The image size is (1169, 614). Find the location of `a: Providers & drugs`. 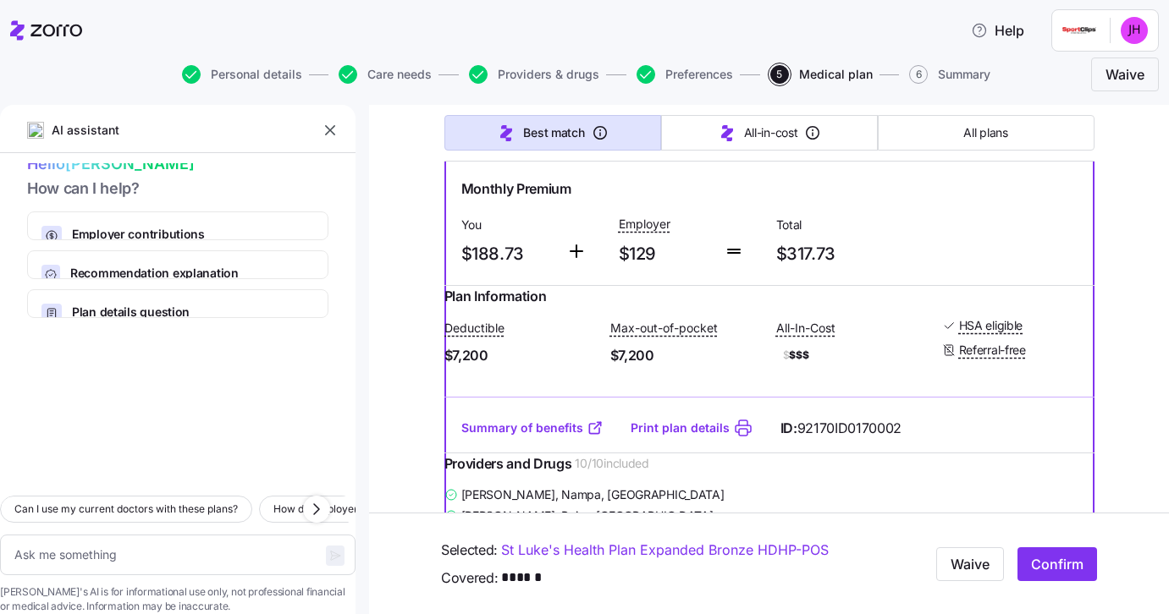

a: Providers & drugs is located at coordinates (532, 74).